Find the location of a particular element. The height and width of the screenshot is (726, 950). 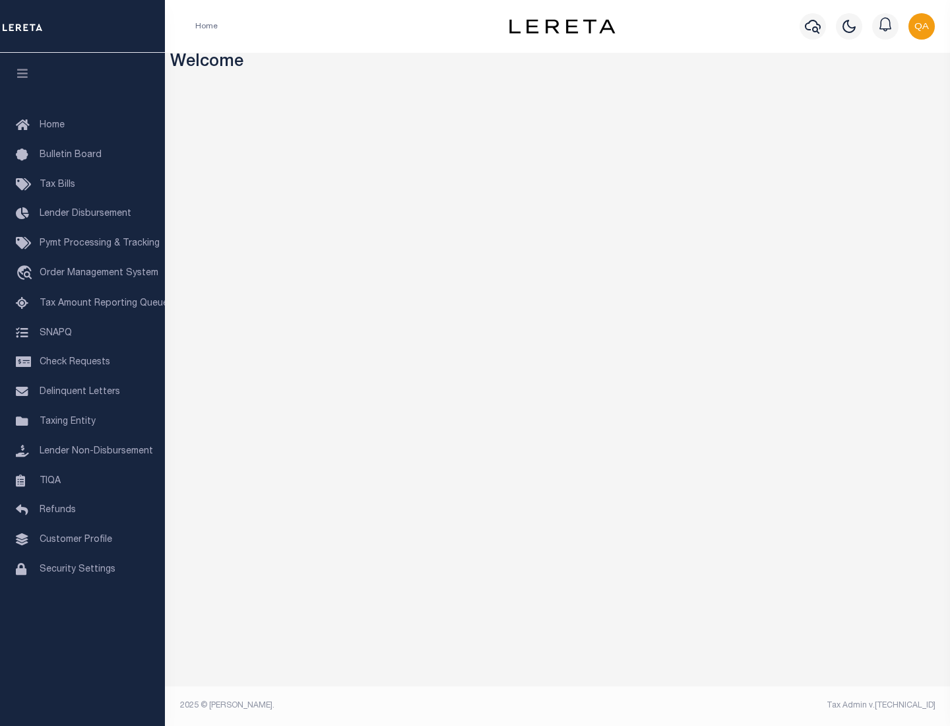

span: Lender Disbursement is located at coordinates (85, 214).